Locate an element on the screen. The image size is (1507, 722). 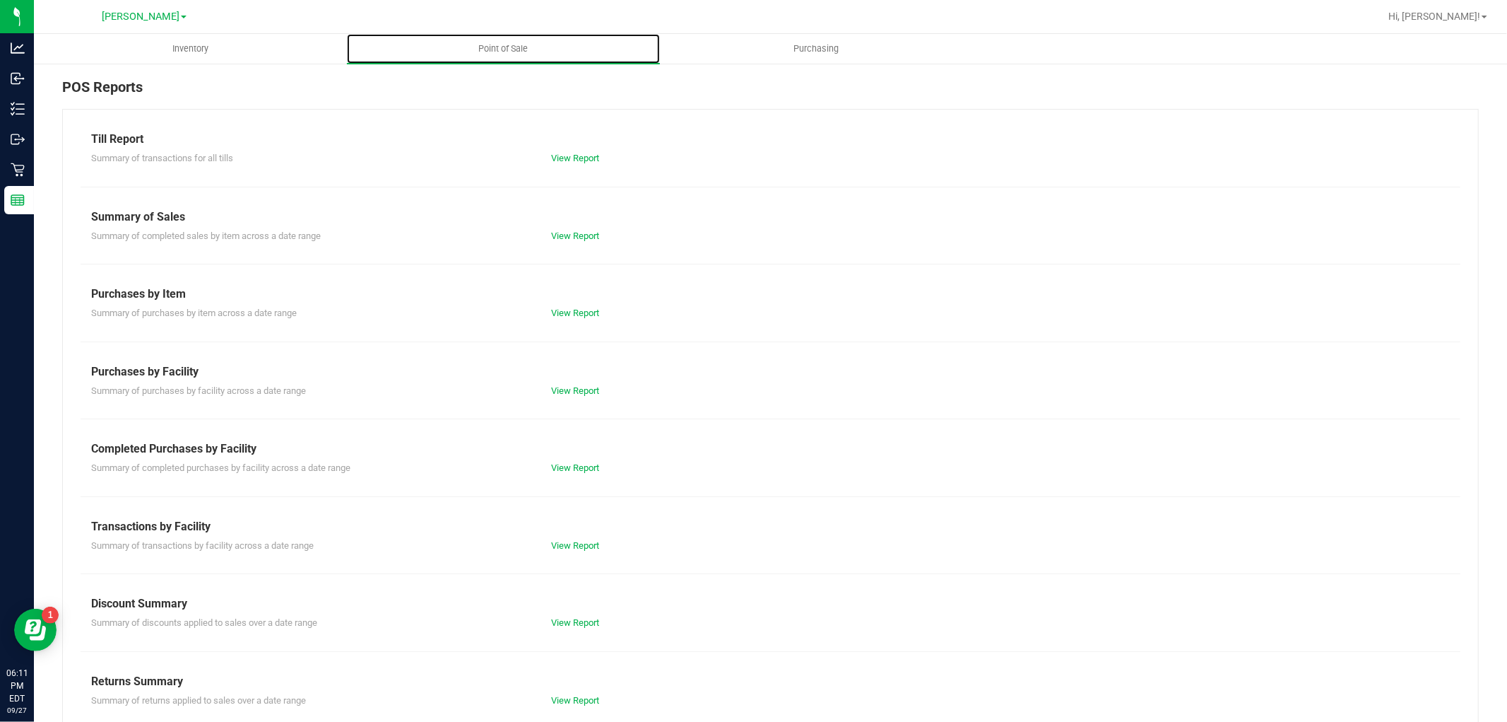
p: 09/27 is located at coordinates (17, 710).